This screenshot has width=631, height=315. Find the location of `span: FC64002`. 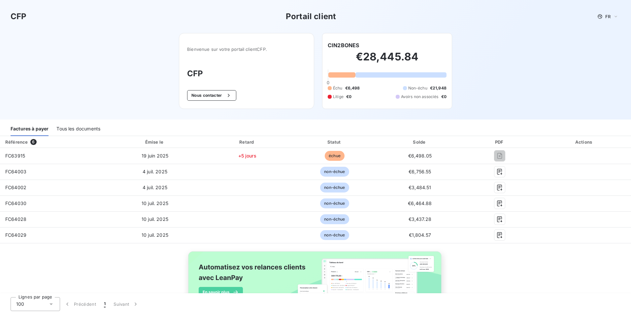

span: FC64002 is located at coordinates (16, 187).